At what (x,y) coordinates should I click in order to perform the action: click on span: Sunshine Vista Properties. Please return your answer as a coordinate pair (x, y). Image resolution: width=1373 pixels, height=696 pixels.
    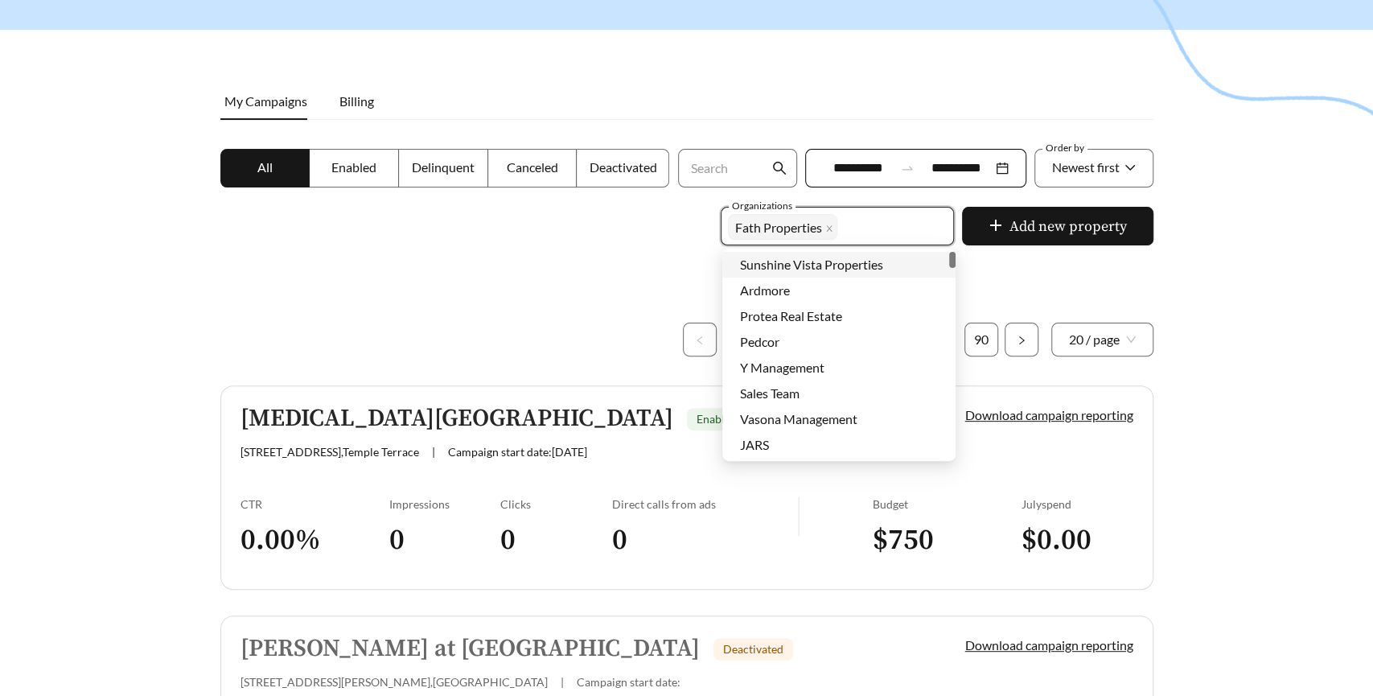
    Looking at the image, I should click on (812, 264).